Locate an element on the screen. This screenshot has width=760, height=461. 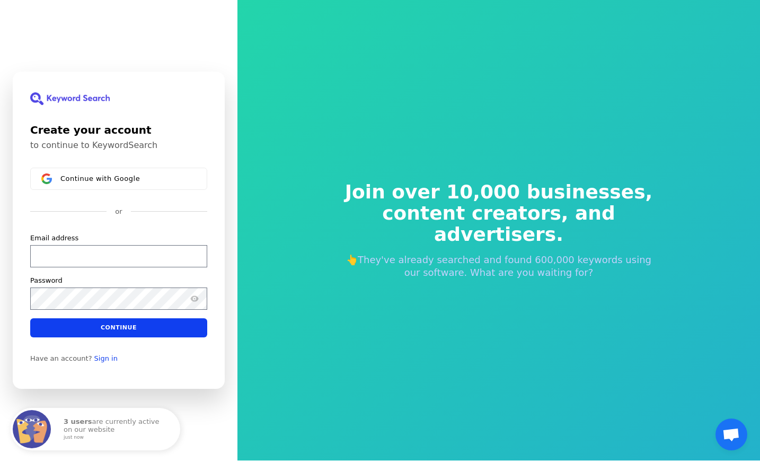
h1: Create your account is located at coordinates (119, 130).